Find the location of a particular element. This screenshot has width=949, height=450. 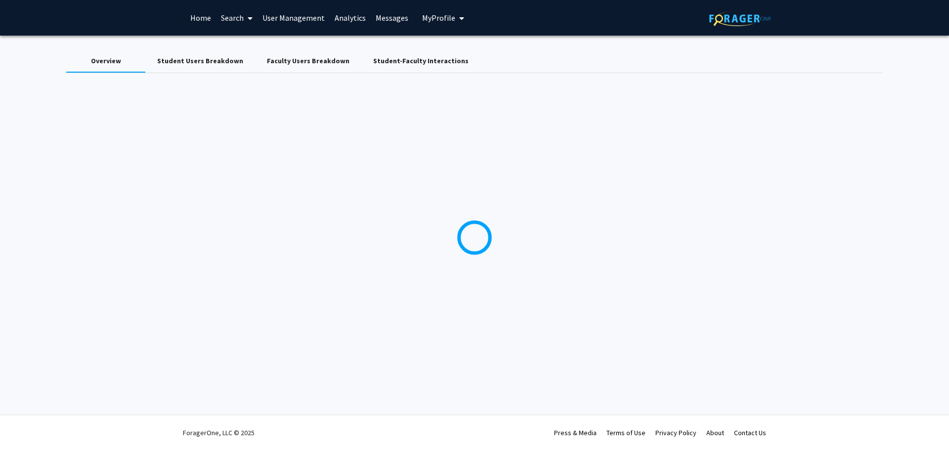

a: Home is located at coordinates (201, 18).